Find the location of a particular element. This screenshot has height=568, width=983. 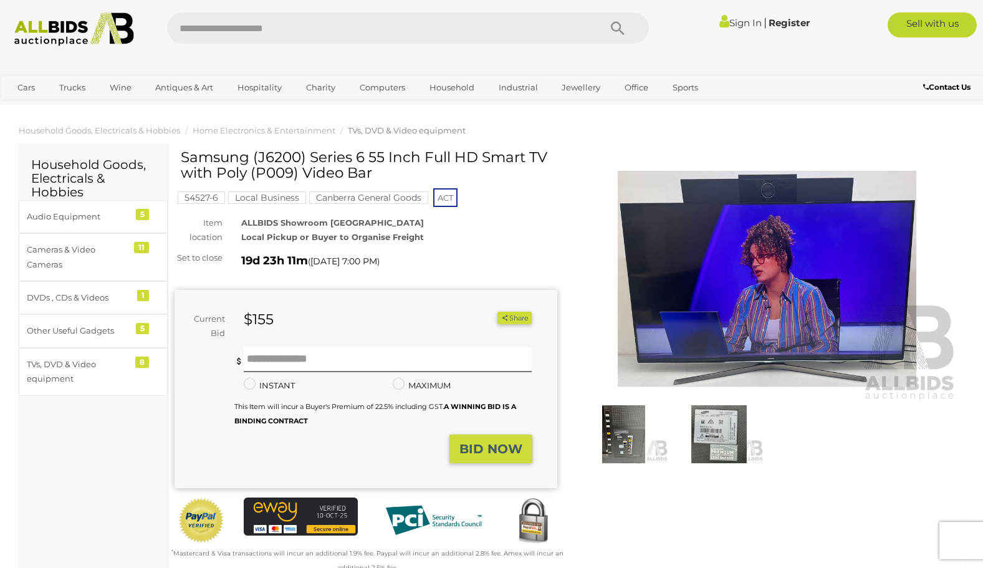

a: TVs, DVD & Video equipment 8 is located at coordinates (93, 371).